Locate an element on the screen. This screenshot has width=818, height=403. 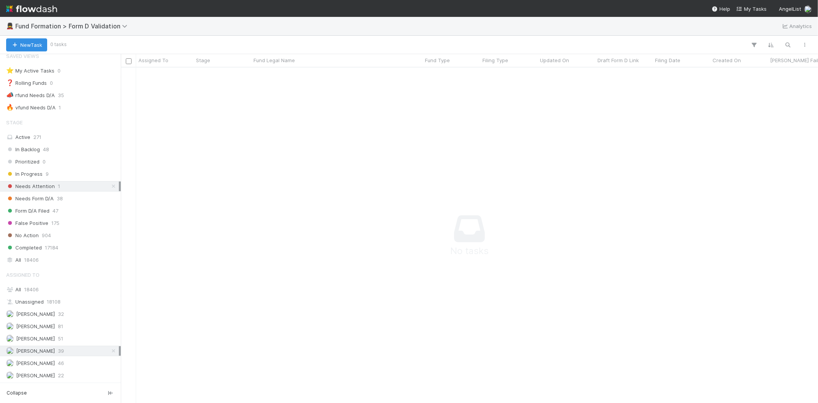
span: In Progress is located at coordinates (24, 174).